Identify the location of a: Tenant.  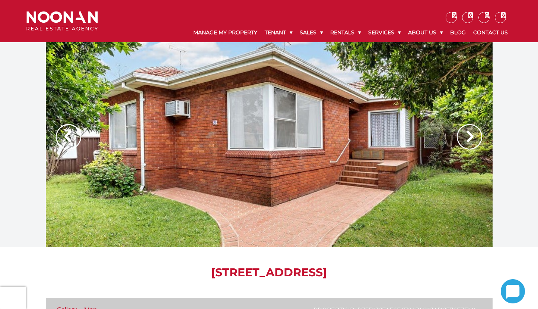
(279, 32).